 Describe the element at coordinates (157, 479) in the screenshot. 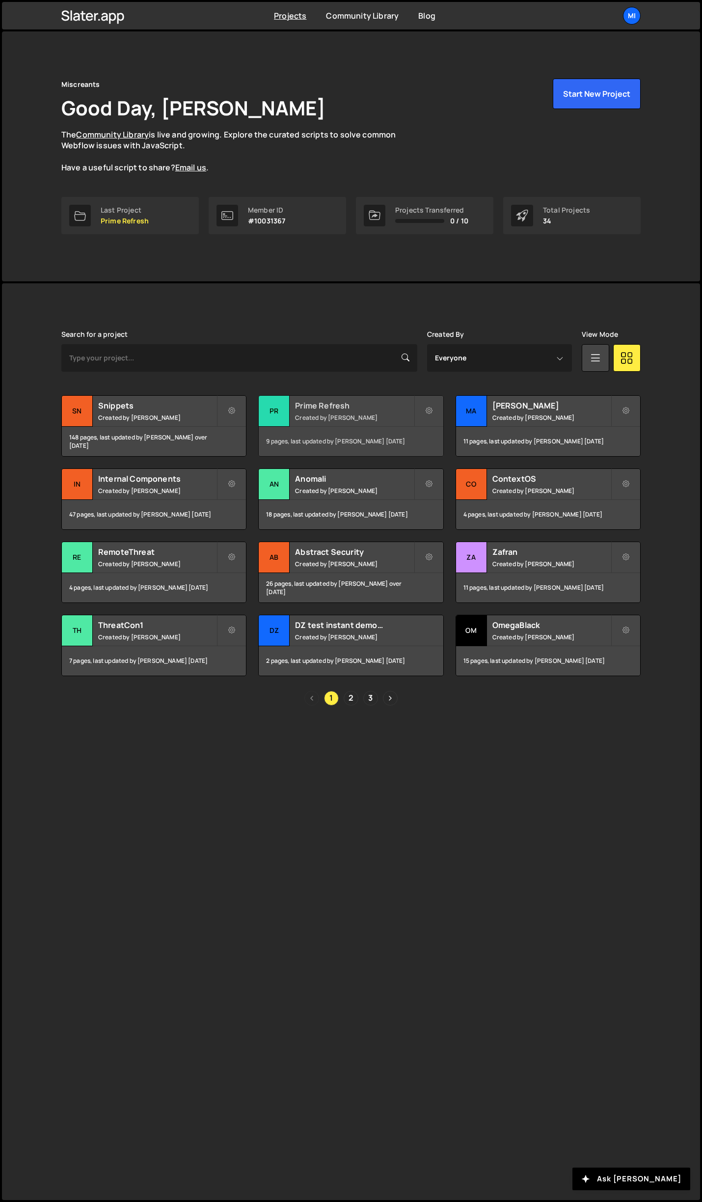

I see `h2: Internal Components` at that location.